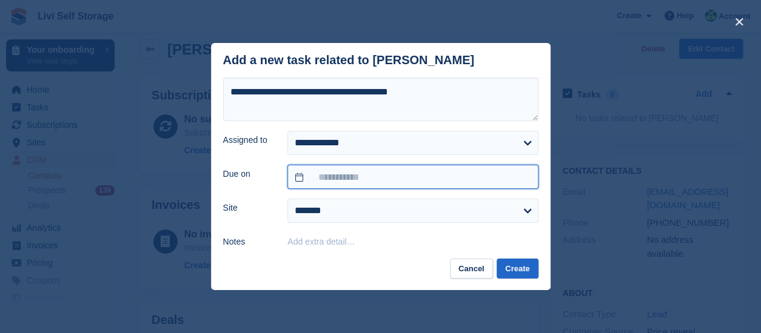 The width and height of the screenshot is (761, 333). I want to click on label: Due on, so click(248, 174).